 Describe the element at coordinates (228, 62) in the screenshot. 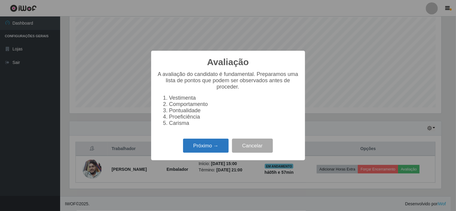

I see `h2: Avaliação` at that location.